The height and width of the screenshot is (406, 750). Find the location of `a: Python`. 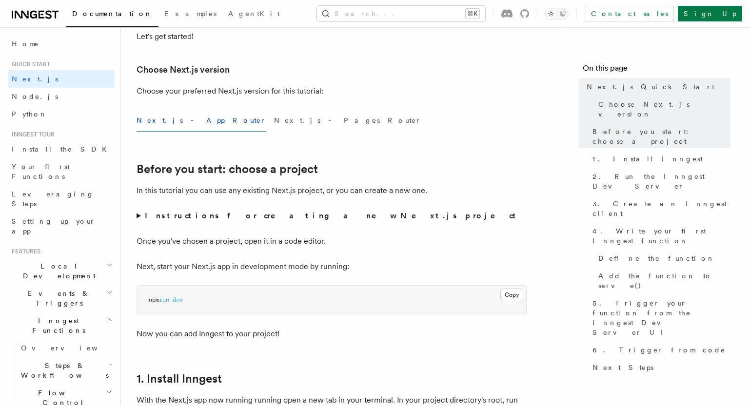

a: Python is located at coordinates (61, 114).